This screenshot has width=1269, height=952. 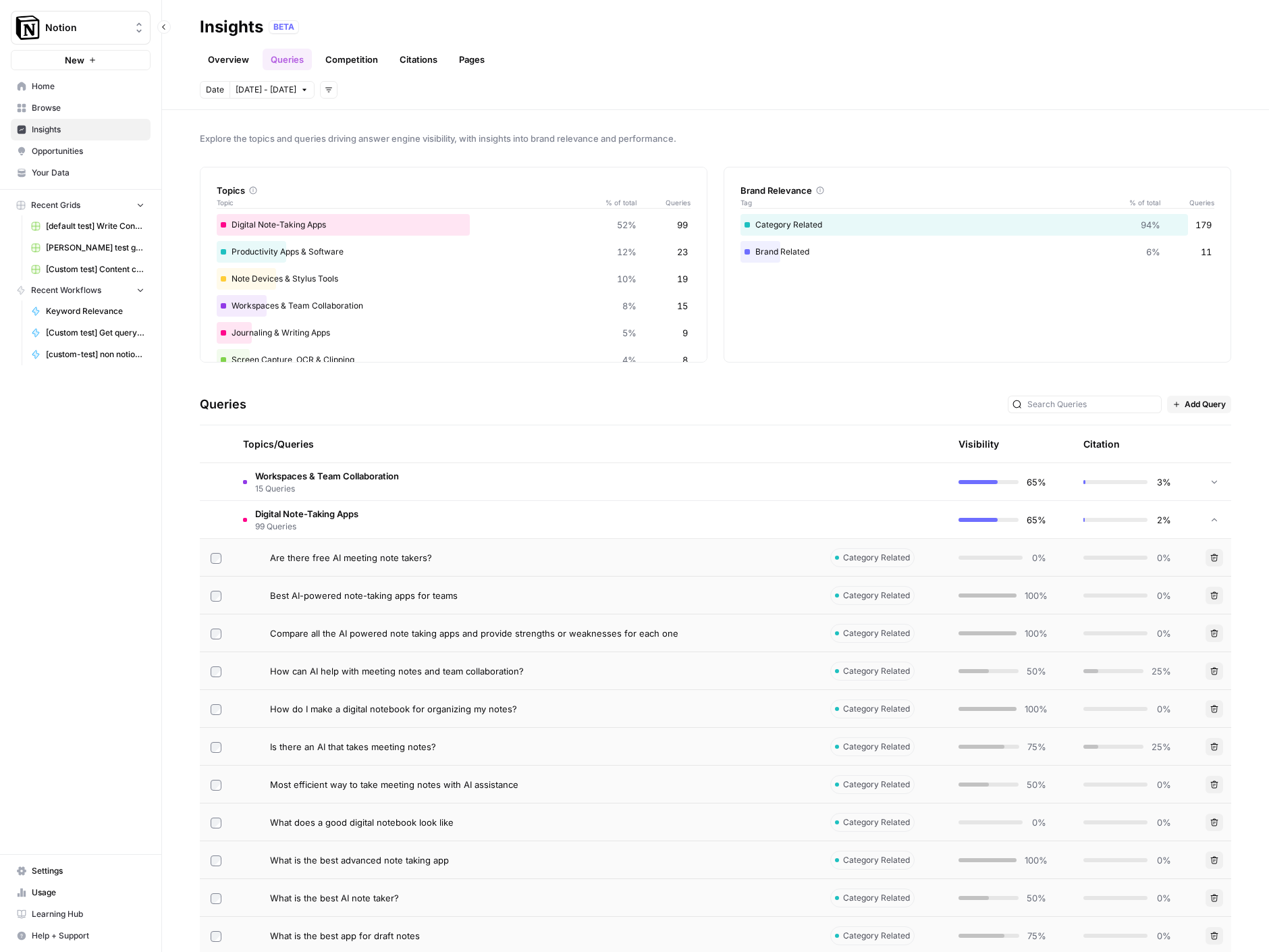 I want to click on span: Compare all the AI powered note taking apps and provide strengths or weaknesses for each one, so click(x=474, y=633).